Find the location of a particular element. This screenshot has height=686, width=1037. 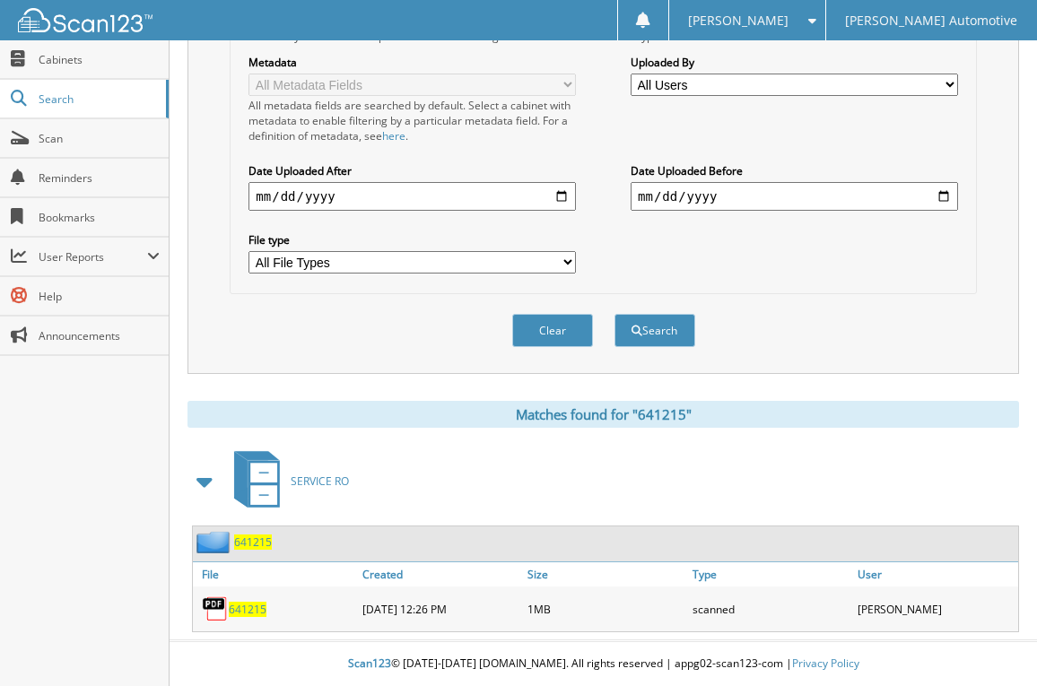

span: Bookmarks is located at coordinates (99, 217).